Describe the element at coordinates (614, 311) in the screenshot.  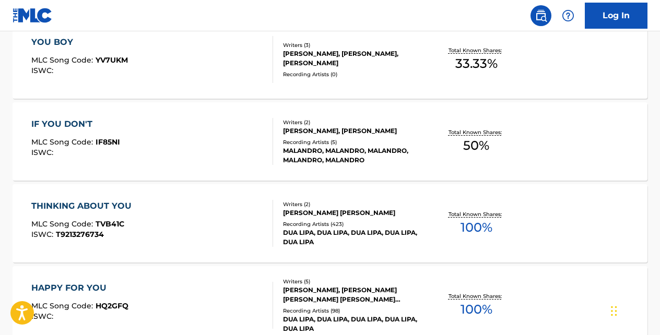
I see `div: Drag` at that location.